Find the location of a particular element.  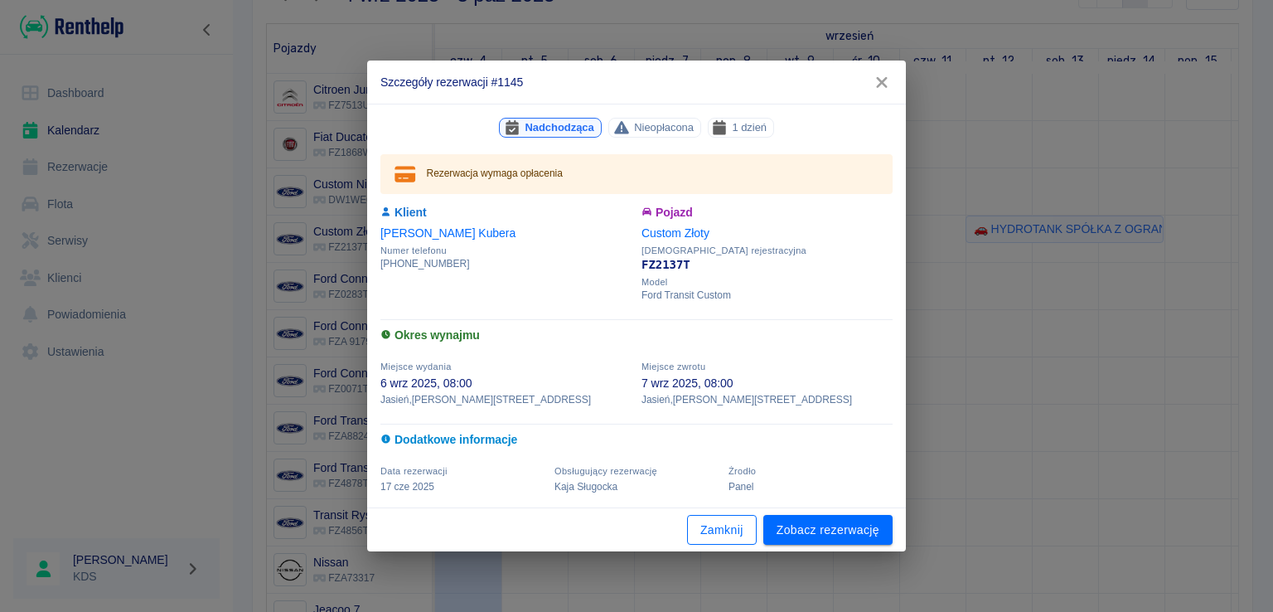

a: Zobacz rezerwację is located at coordinates (828, 530).